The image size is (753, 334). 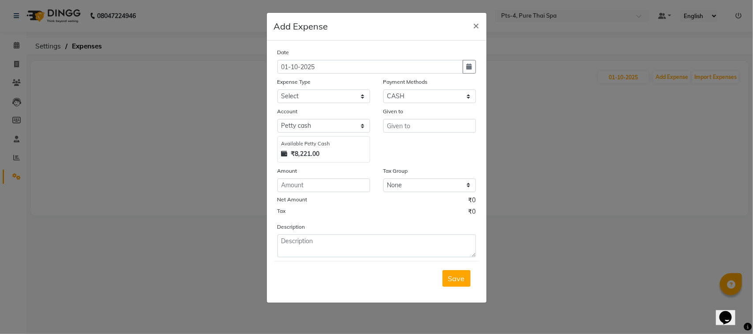 I want to click on label: Payment Methods, so click(x=405, y=82).